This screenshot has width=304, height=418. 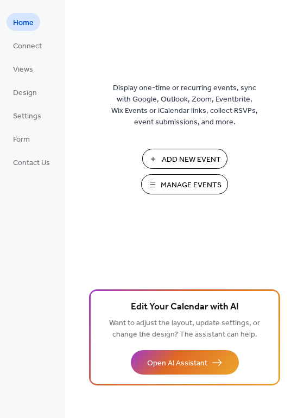 What do you see at coordinates (185, 308) in the screenshot?
I see `span: Edit Your Calendar with AI` at bounding box center [185, 308].